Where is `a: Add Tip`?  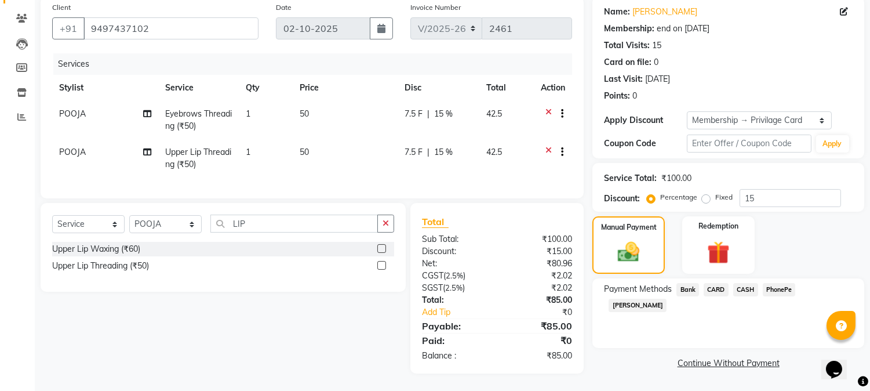 a: Add Tip is located at coordinates (462, 312).